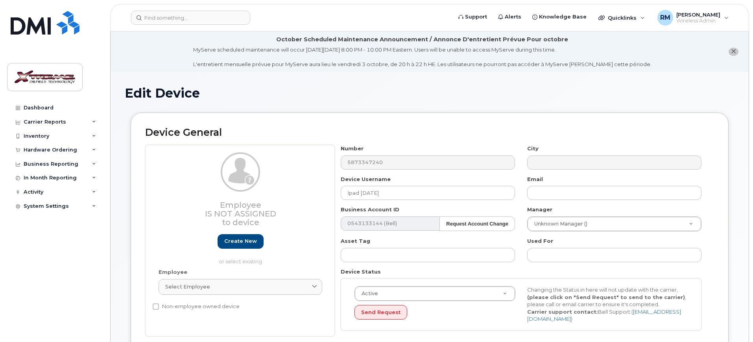 The height and width of the screenshot is (342, 753). I want to click on label: Business Account ID, so click(370, 209).